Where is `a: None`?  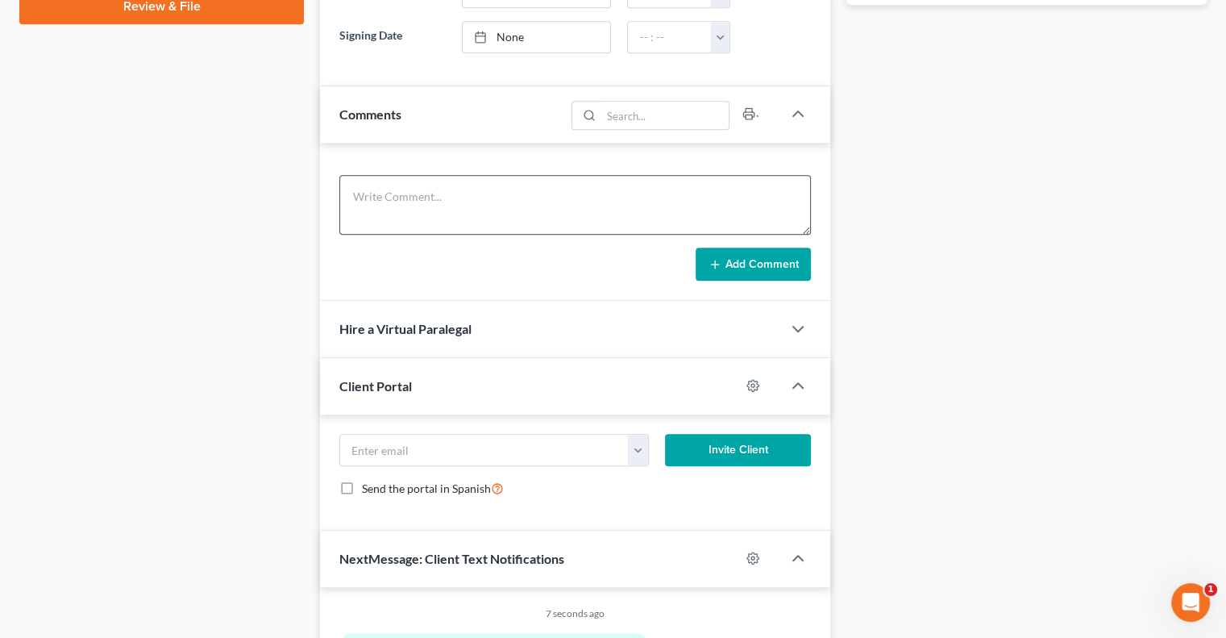 a: None is located at coordinates (537, 37).